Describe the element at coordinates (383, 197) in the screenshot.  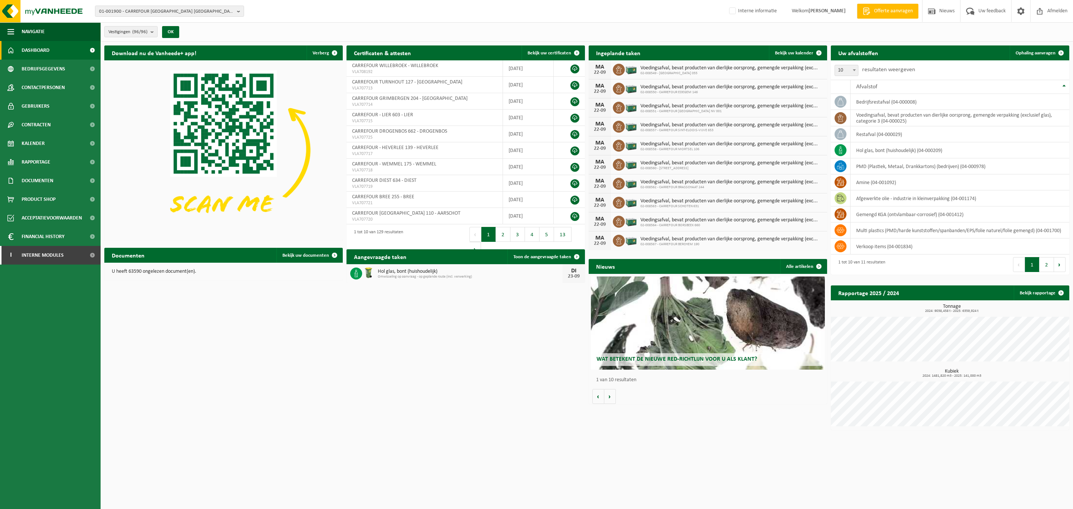
I see `span: CARREFOUR BREE 255 - BREE` at that location.